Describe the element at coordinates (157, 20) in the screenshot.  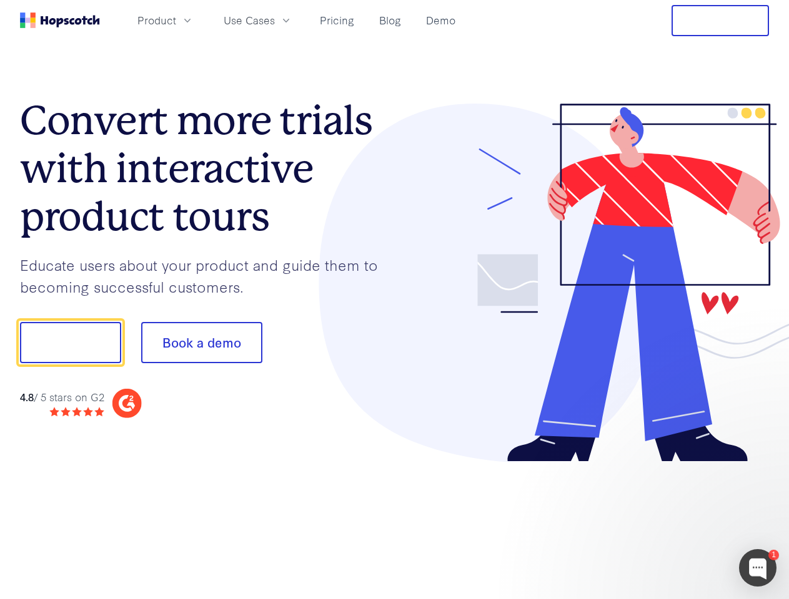
I see `span: Product` at that location.